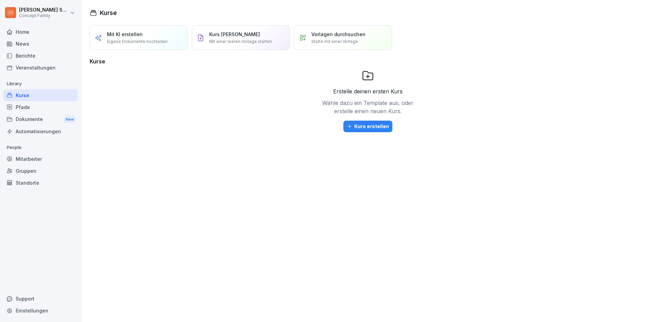 This screenshot has height=322, width=654. Describe the element at coordinates (368, 126) in the screenshot. I see `div: Kurs erstellen` at that location.